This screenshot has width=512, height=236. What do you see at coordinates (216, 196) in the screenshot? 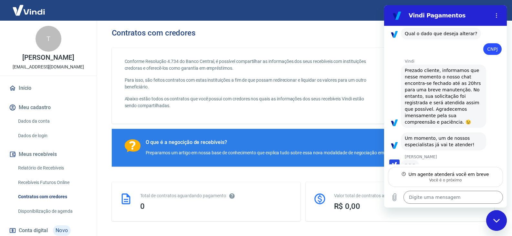
I see `div: Total de contratos aguardando pagamento` at bounding box center [216, 196].